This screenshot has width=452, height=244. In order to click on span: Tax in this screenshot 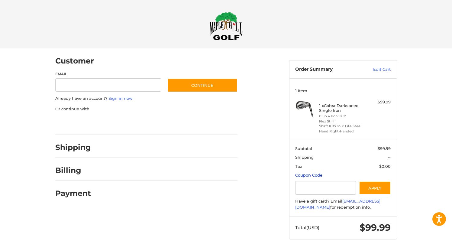, I will do `click(298, 166)`.